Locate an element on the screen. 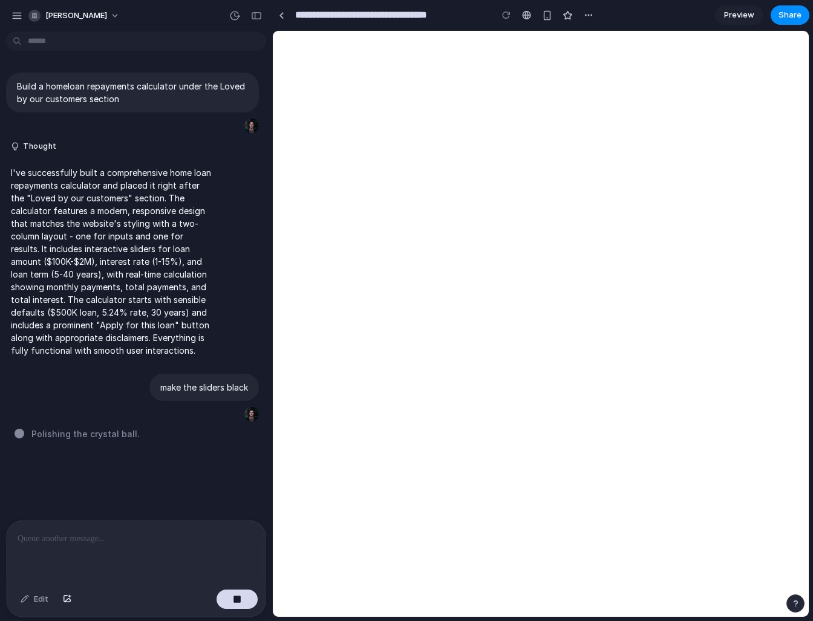  a: Preview is located at coordinates (739, 15).